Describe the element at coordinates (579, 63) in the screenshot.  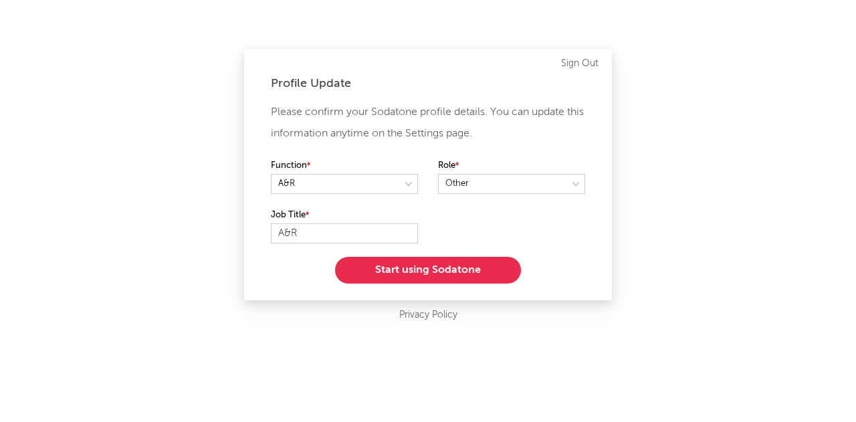
I see `a: Sign Out` at that location.